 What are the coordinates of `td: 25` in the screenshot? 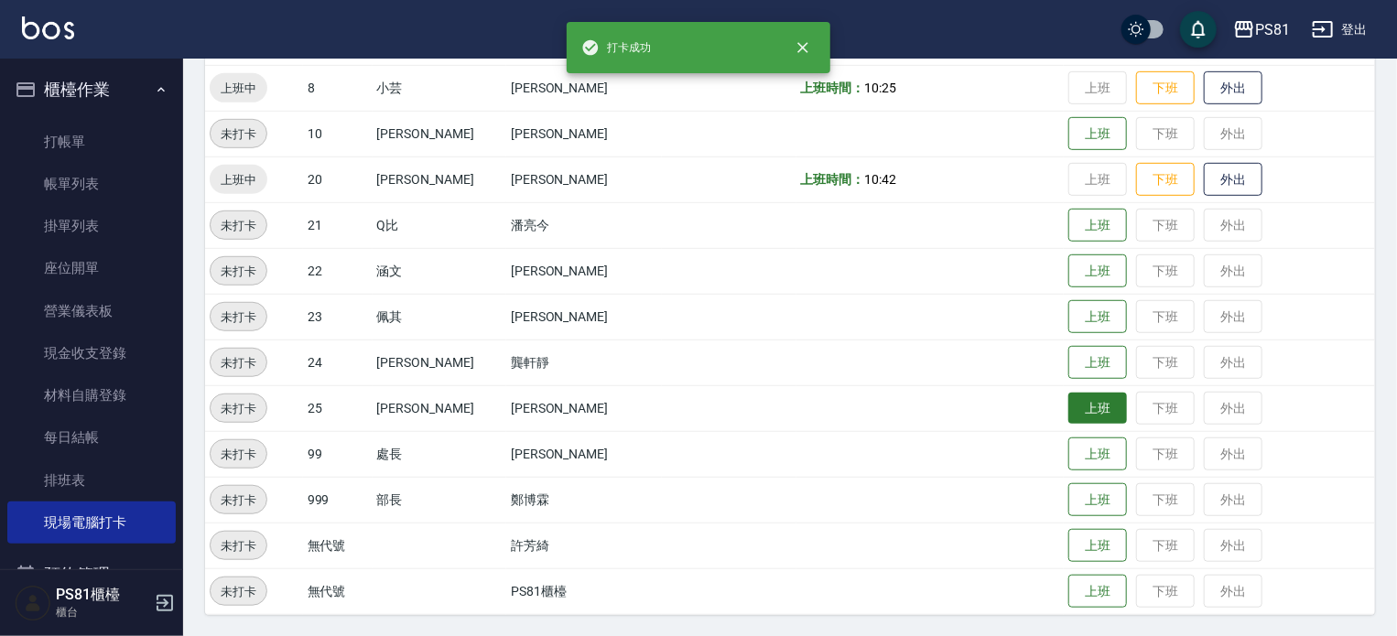 It's located at (338, 408).